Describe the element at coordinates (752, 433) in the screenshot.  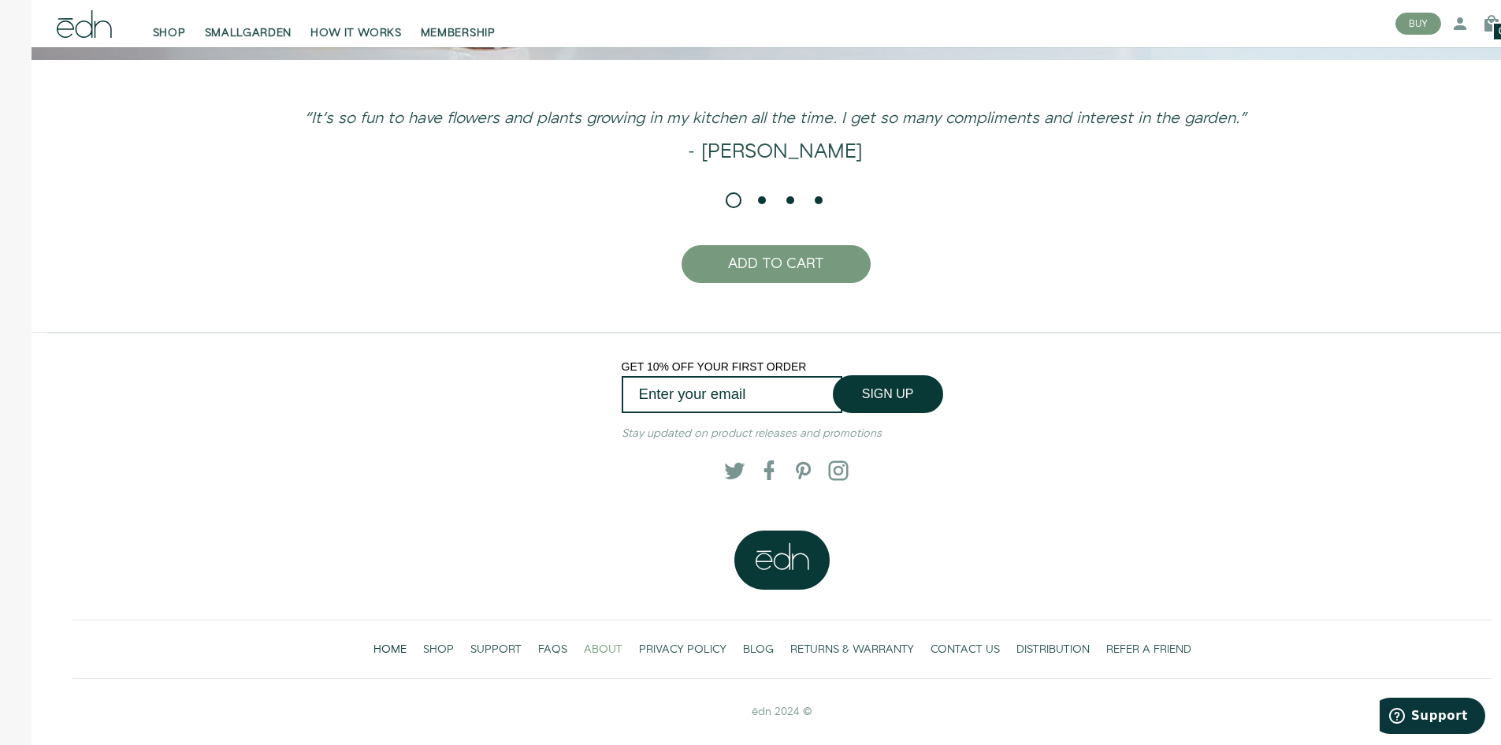
I see `em: Stay updated on product releases and promotions` at that location.